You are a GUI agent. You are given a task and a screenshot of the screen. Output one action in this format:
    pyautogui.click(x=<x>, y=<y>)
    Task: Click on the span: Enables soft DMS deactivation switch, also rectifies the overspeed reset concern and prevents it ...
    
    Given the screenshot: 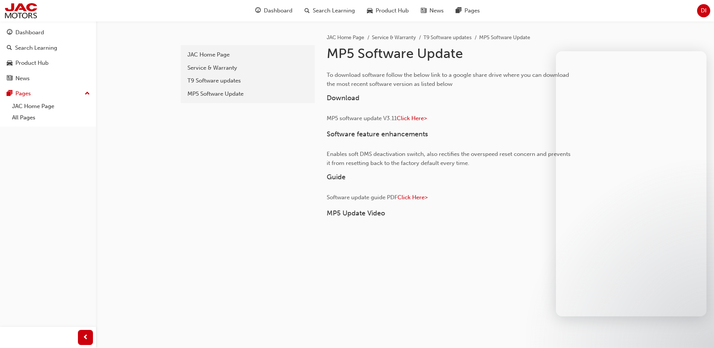 What is the action you would take?
    pyautogui.click(x=450, y=159)
    